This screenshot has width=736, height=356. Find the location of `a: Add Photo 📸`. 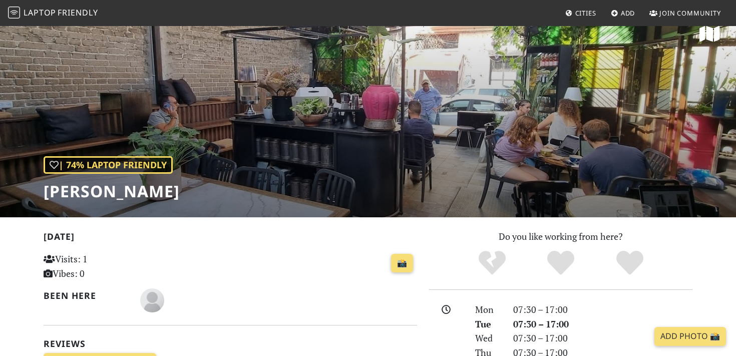

a: Add Photo 📸 is located at coordinates (690, 336).